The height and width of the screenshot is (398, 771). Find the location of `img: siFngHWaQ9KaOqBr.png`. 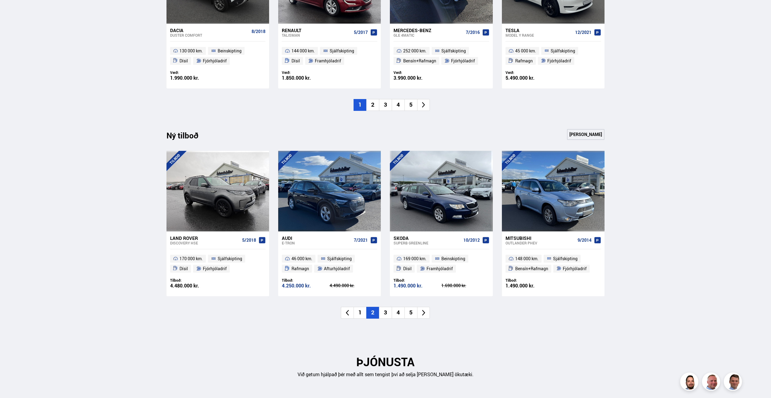

img: siFngHWaQ9KaOqBr.png is located at coordinates (712, 382).